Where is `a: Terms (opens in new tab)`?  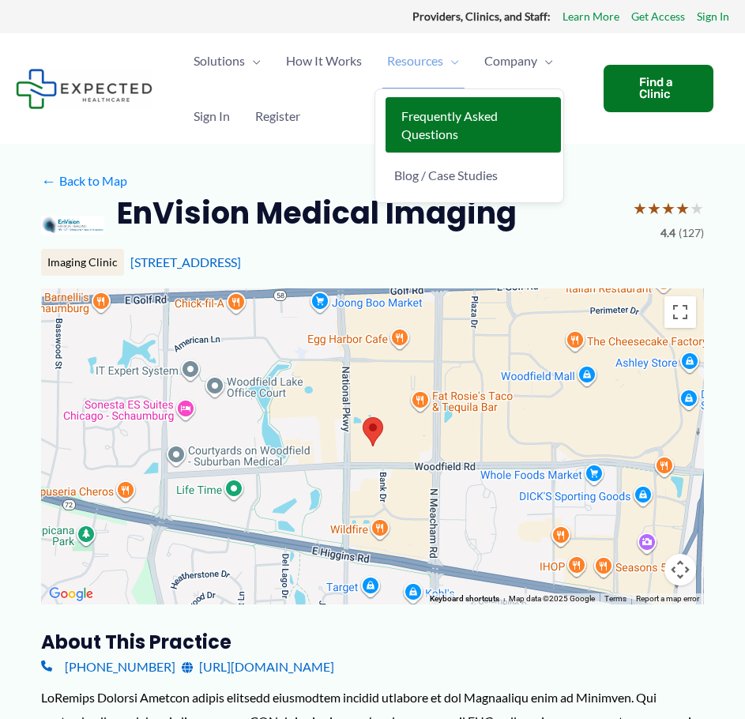 a: Terms (opens in new tab) is located at coordinates (615, 598).